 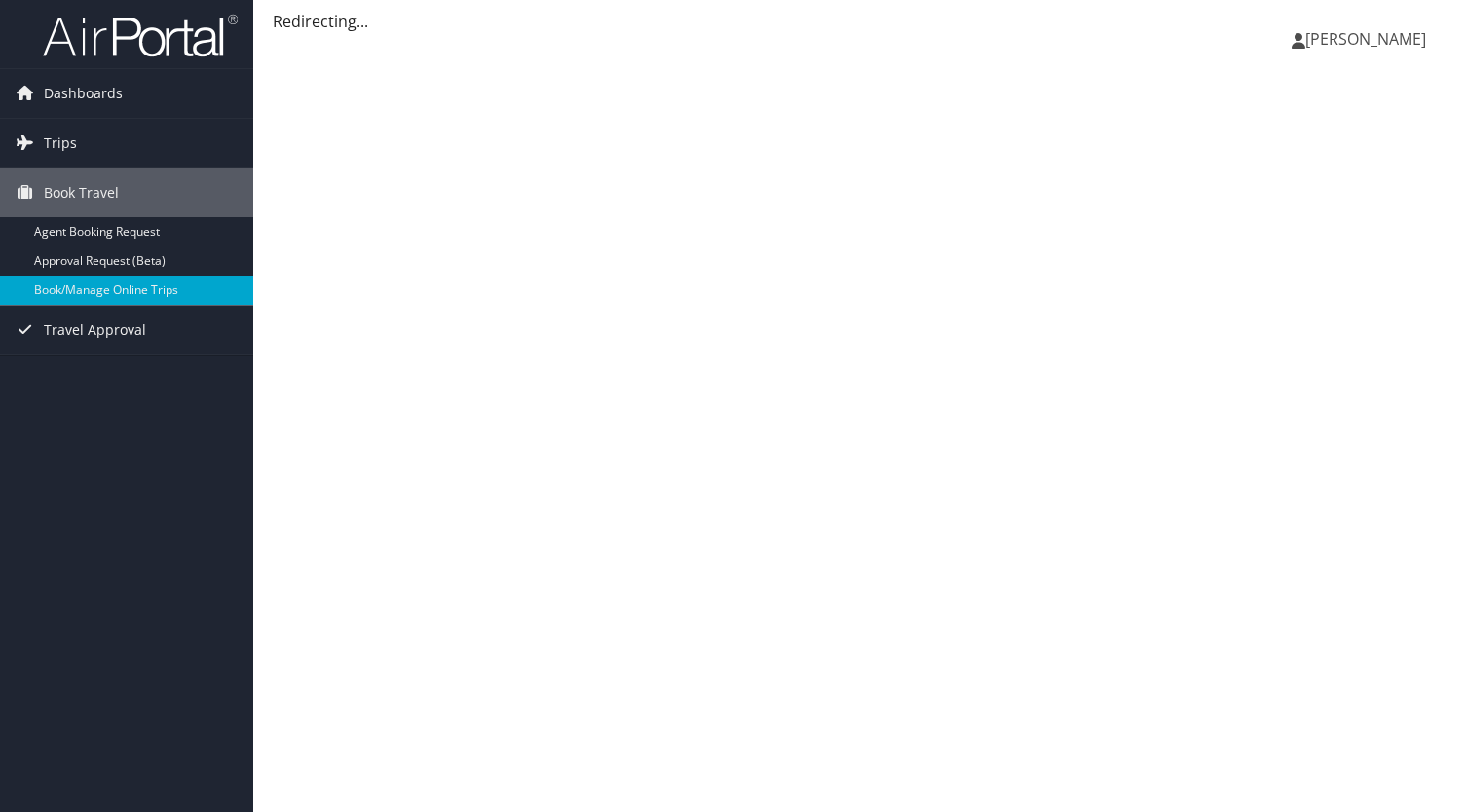 I want to click on span: Book Travel, so click(x=81, y=193).